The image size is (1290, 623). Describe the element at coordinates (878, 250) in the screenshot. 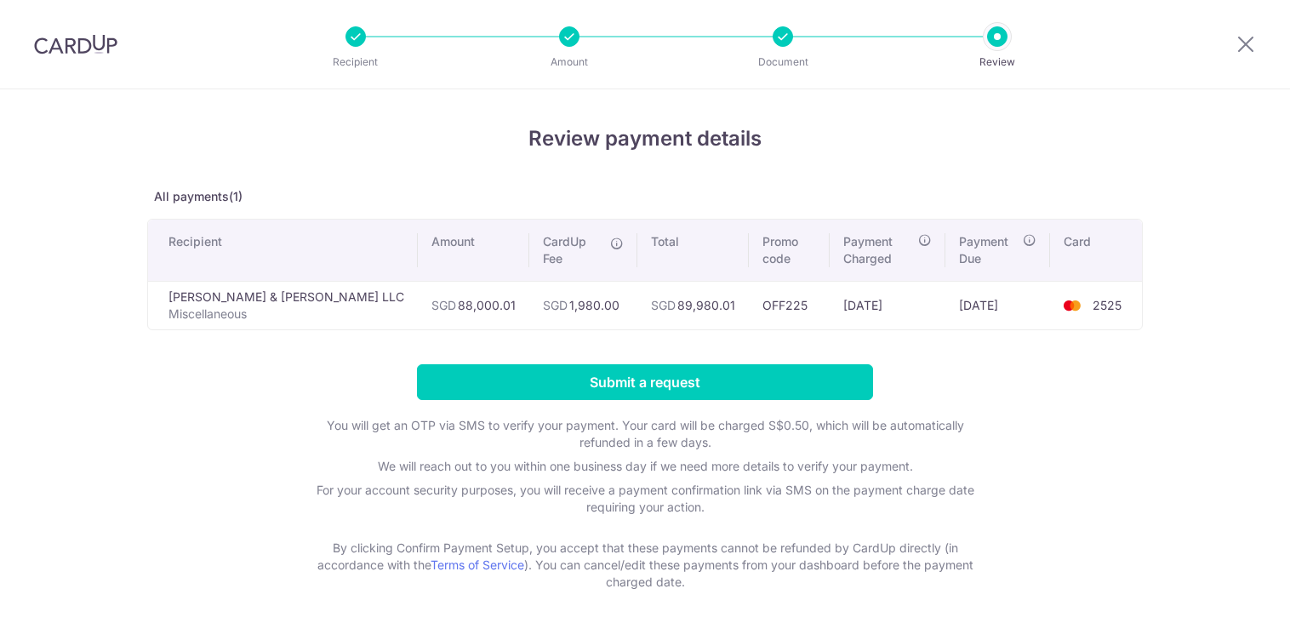

I see `span: Payment Charged` at that location.